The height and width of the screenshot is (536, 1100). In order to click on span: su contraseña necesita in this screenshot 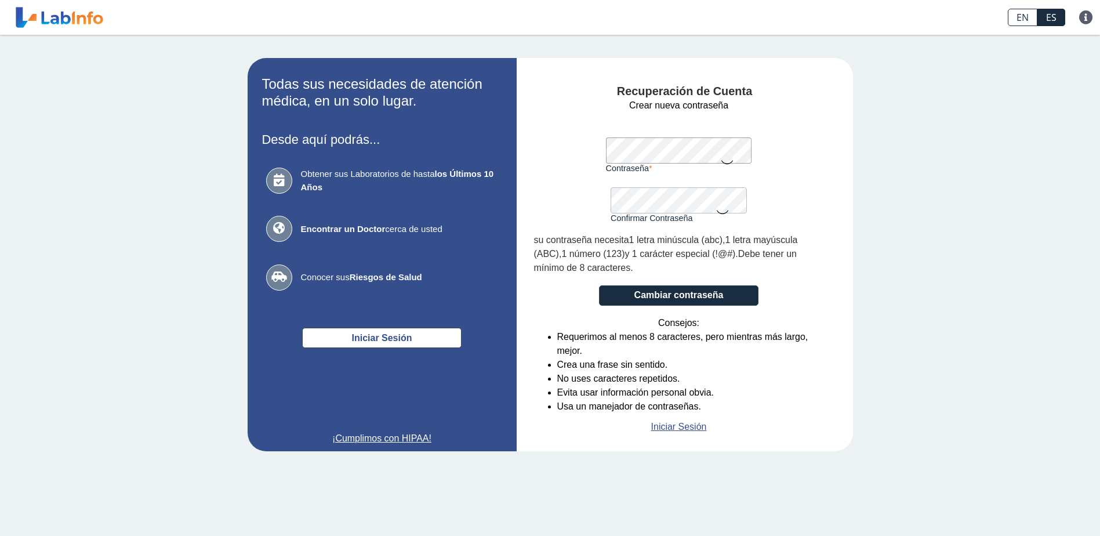, I will do `click(582, 240)`.